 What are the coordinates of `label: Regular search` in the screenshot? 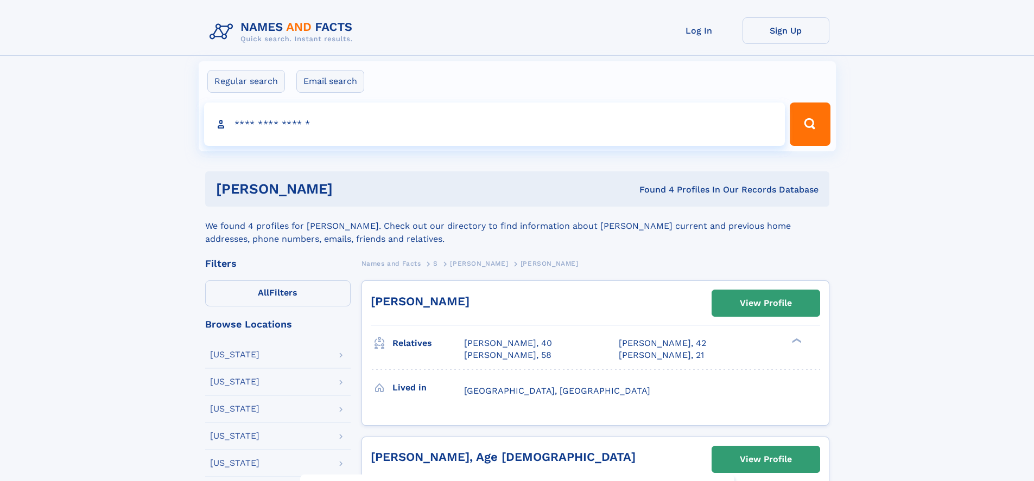 It's located at (246, 81).